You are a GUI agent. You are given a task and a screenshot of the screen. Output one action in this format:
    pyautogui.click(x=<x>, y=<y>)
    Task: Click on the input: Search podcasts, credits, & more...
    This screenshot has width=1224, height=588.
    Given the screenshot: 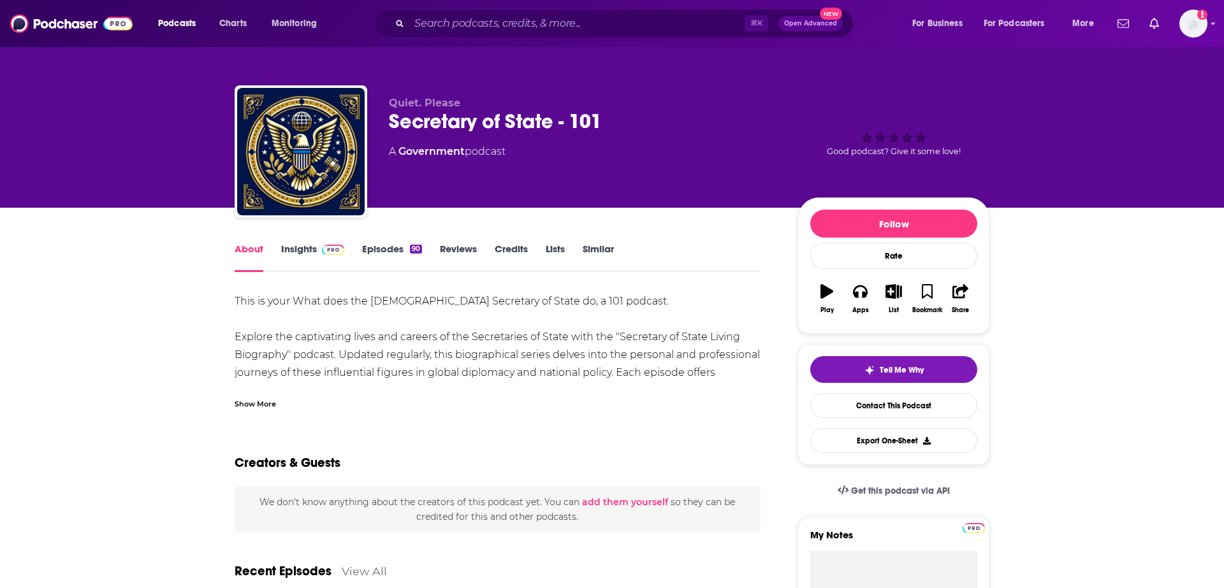 What is the action you would take?
    pyautogui.click(x=577, y=24)
    